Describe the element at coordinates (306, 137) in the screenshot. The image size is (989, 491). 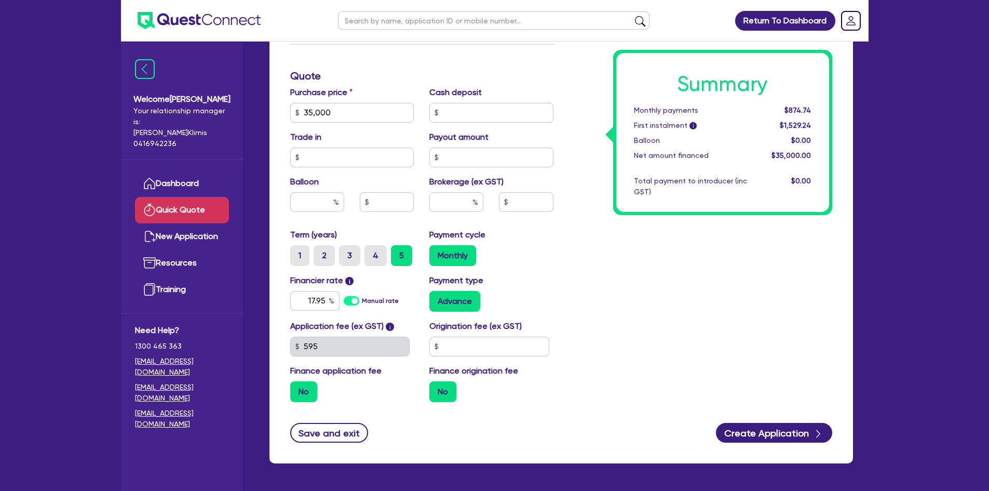
I see `label: Trade in` at that location.